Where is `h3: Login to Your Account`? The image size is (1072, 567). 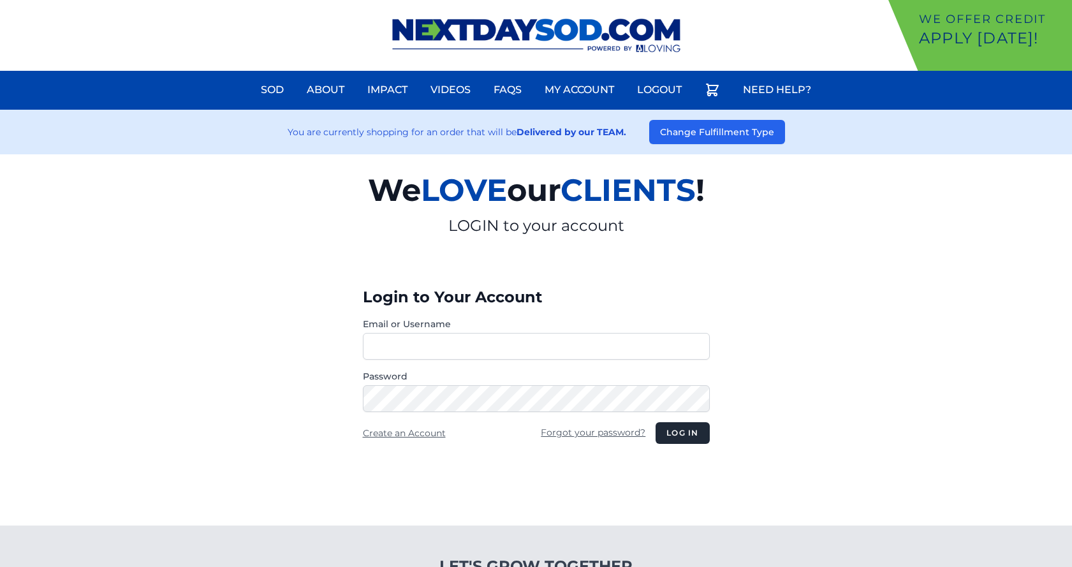 h3: Login to Your Account is located at coordinates (537, 297).